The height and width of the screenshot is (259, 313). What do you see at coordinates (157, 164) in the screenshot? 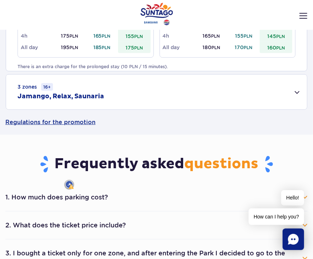
I see `h3: Frequently asked` at bounding box center [157, 164].